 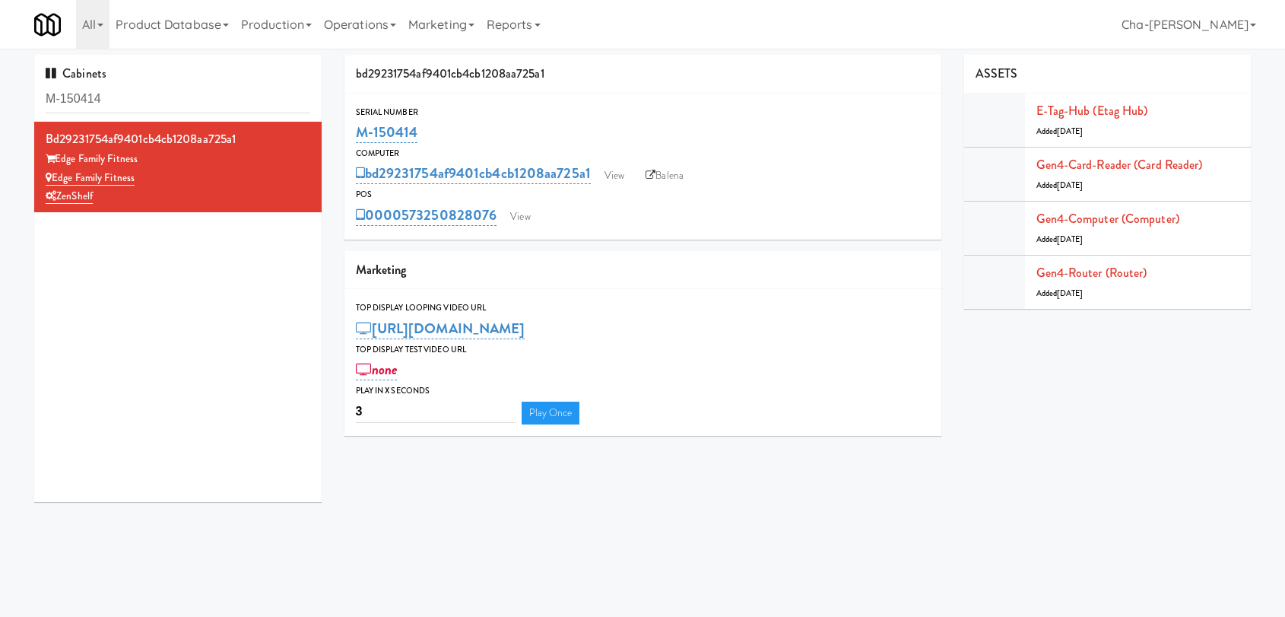 What do you see at coordinates (90, 178) in the screenshot?
I see `a: Edge Family Fitness` at bounding box center [90, 178].